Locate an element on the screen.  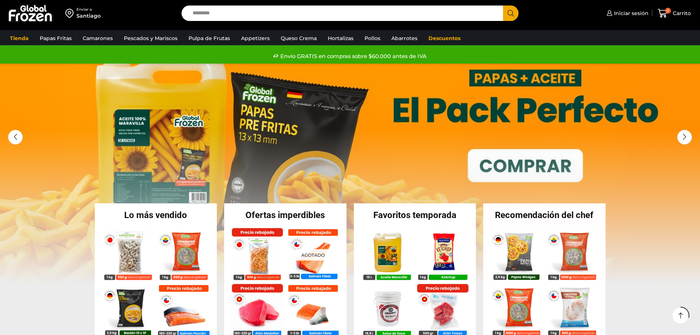
h2: Lo más vendido is located at coordinates (156, 215).